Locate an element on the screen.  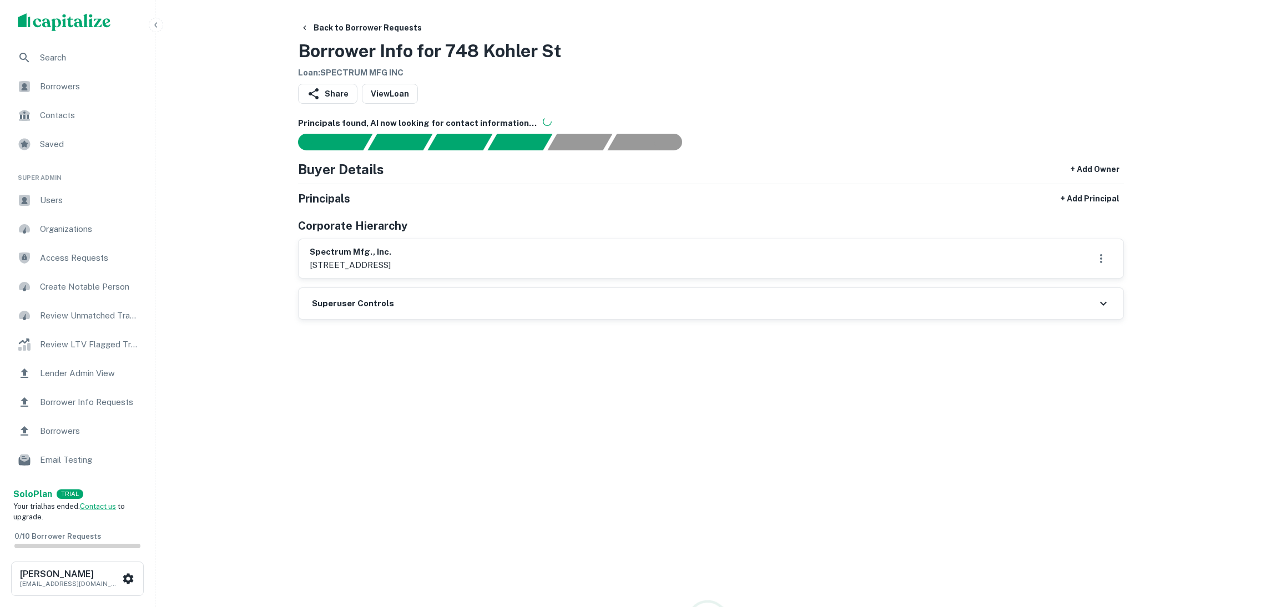
a: Create Notable Person is located at coordinates (77, 287).